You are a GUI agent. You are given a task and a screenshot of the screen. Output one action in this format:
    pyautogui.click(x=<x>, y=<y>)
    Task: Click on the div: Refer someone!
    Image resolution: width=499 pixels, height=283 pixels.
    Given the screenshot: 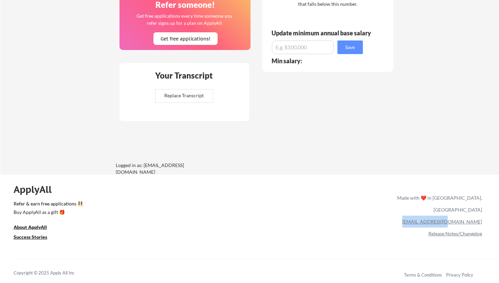 What is the action you would take?
    pyautogui.click(x=185, y=5)
    